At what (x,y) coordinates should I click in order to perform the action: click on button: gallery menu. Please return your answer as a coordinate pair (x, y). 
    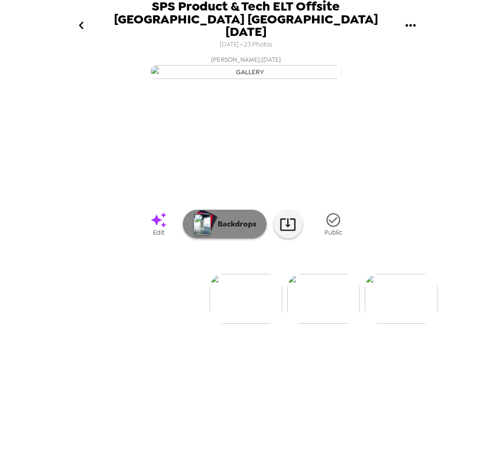
    Looking at the image, I should click on (410, 25).